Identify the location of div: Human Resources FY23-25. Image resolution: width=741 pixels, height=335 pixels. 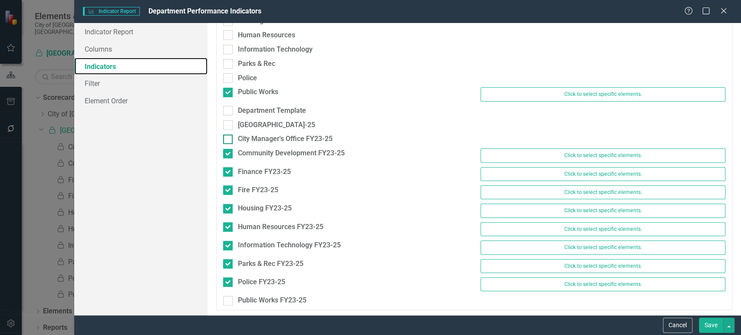
(280, 227).